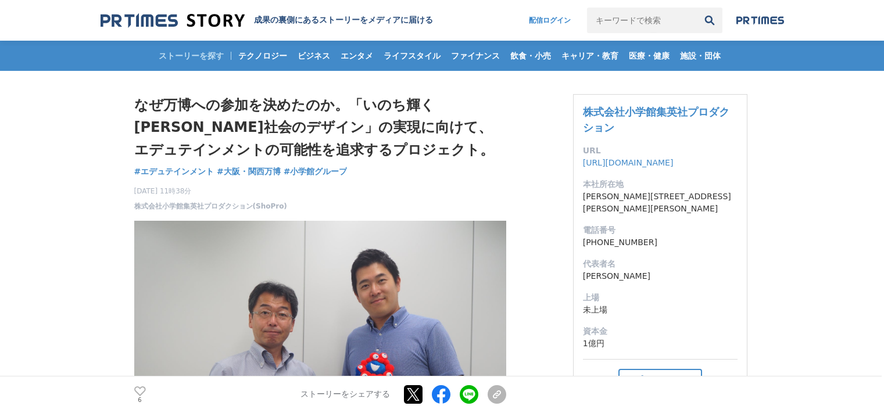 The width and height of the screenshot is (884, 413). Describe the element at coordinates (660, 343) in the screenshot. I see `dd: 1億円` at that location.